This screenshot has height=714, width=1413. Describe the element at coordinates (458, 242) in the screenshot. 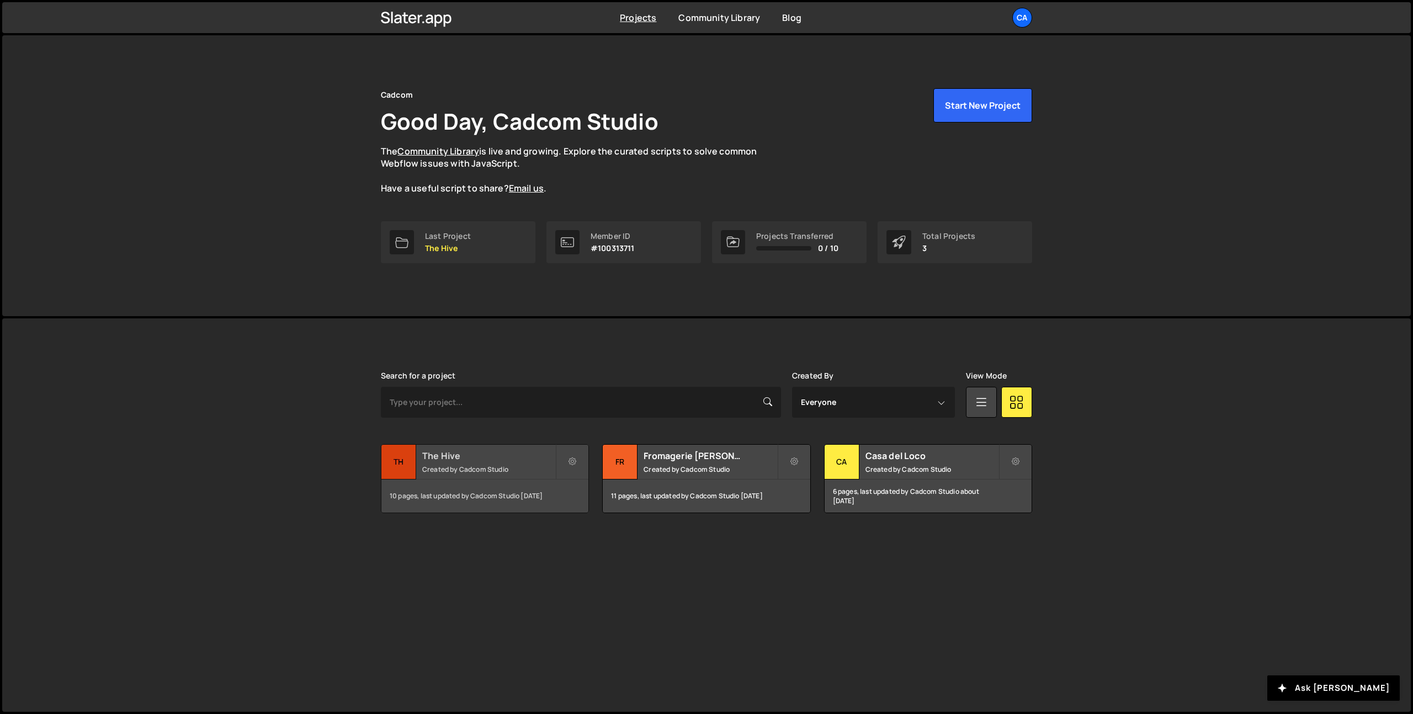

I see `a: Last Project The Hive` at that location.